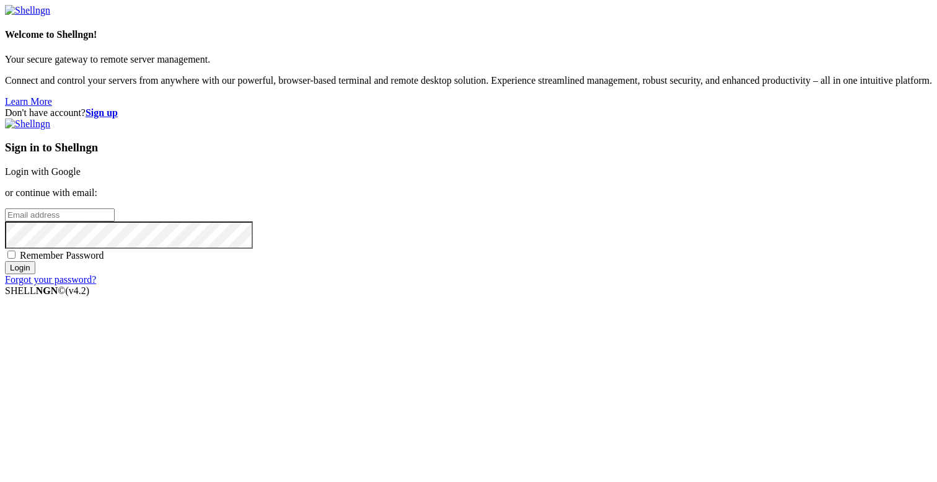 This screenshot has width=937, height=482. Describe the element at coordinates (469, 35) in the screenshot. I see `h4: Welcome to Shellngn!` at that location.